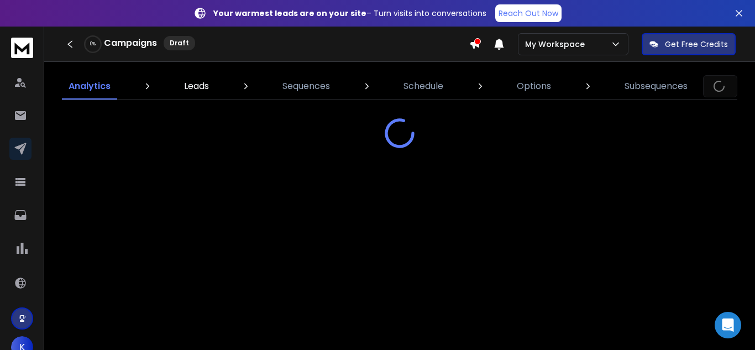 The width and height of the screenshot is (755, 350). I want to click on p: Schedule, so click(423, 86).